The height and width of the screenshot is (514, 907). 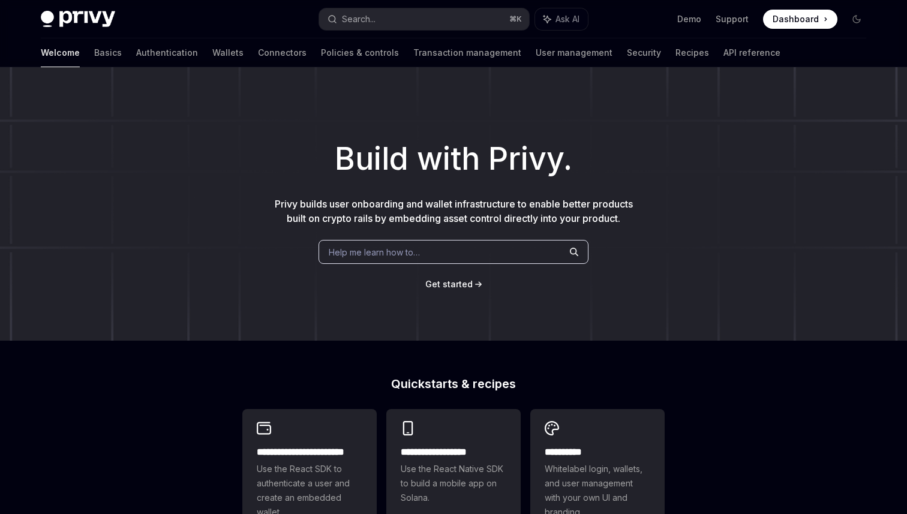 I want to click on button: Toggle dark mode, so click(x=857, y=19).